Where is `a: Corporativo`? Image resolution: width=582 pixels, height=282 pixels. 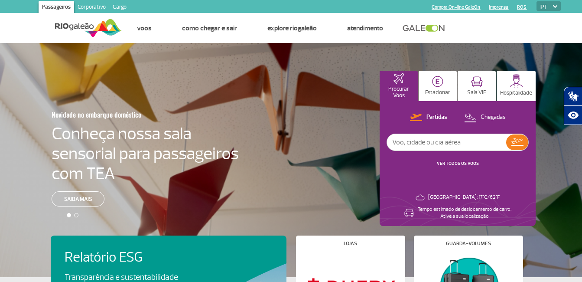 a: Corporativo is located at coordinates (91, 8).